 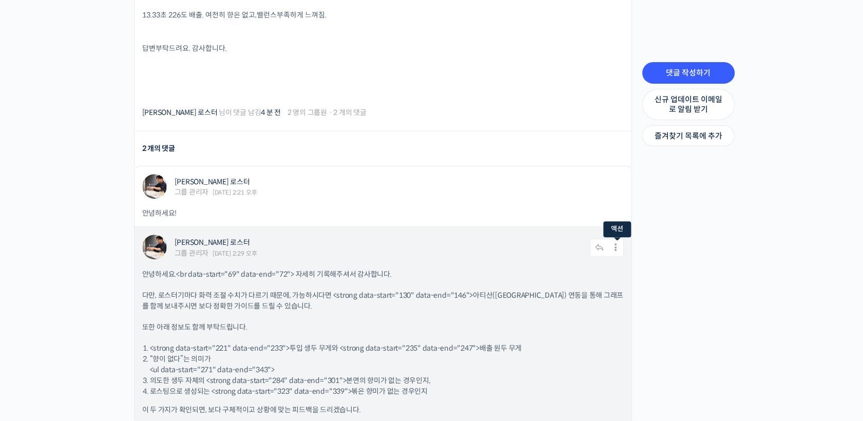 What do you see at coordinates (383, 301) in the screenshot?
I see `p: 다만, 로스터기마다 화력 조절 수치가 다르기 때문에, 가능하시다면 <strong data-start="130" data-end="146">아티산([GEOGRAPHIC_DATA...` at bounding box center [383, 301].